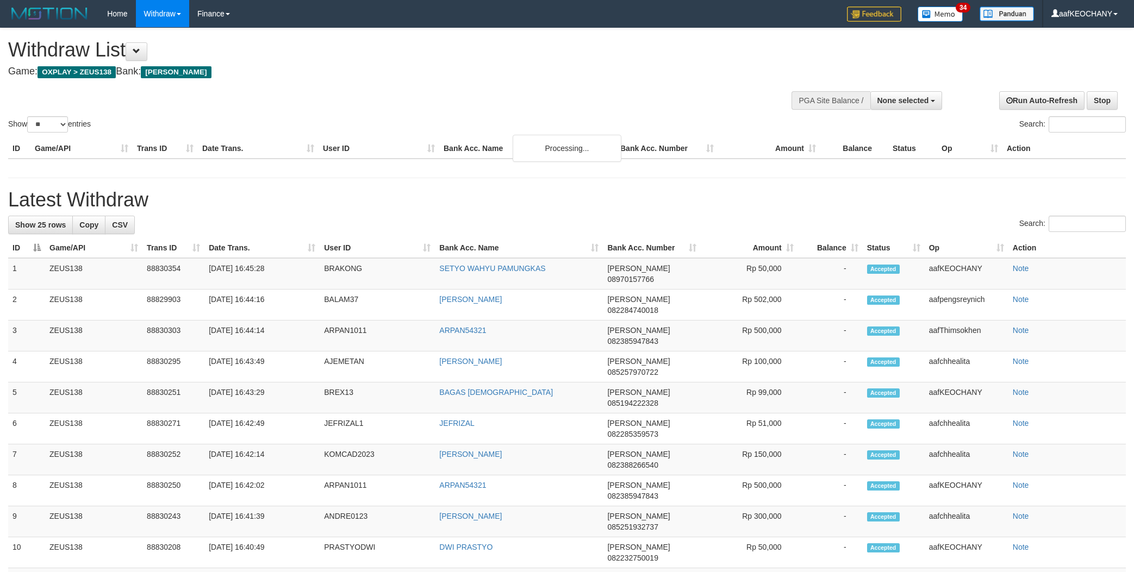 Image resolution: width=1134 pixels, height=572 pixels. Describe the element at coordinates (173, 522) in the screenshot. I see `td: 88830243` at that location.